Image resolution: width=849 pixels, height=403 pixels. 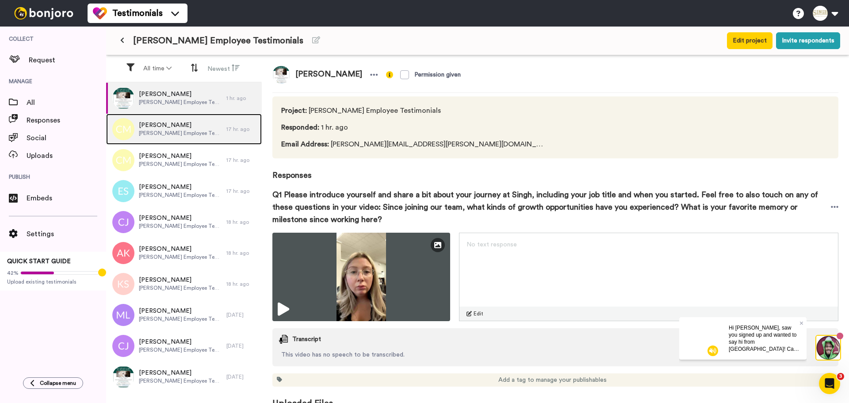 I want to click on span: Request, so click(x=67, y=60).